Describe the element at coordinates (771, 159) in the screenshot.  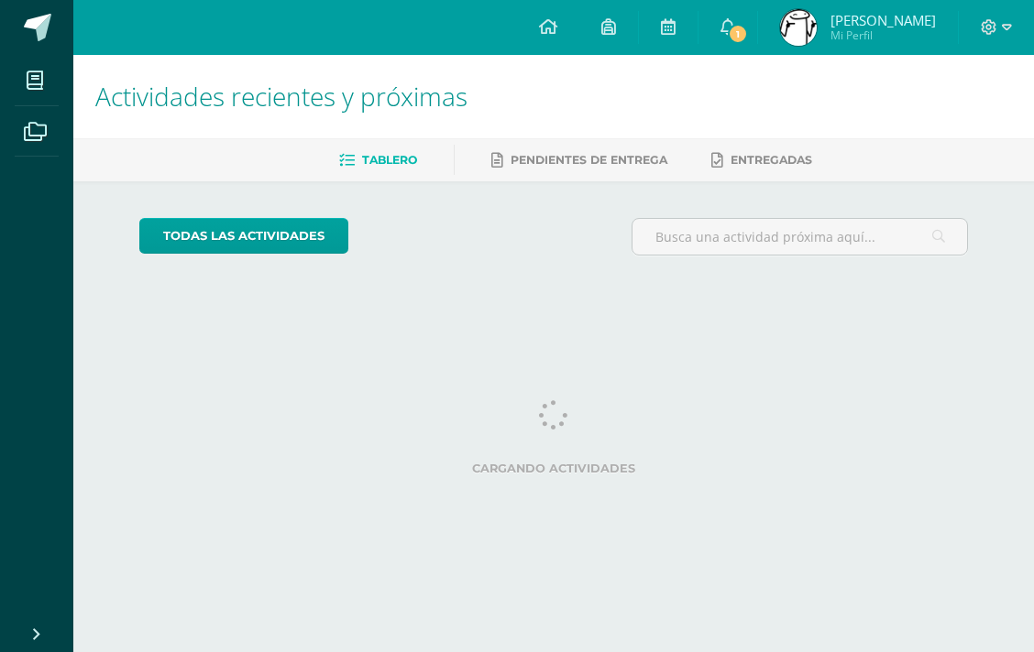
I see `span: Entregadas` at that location.